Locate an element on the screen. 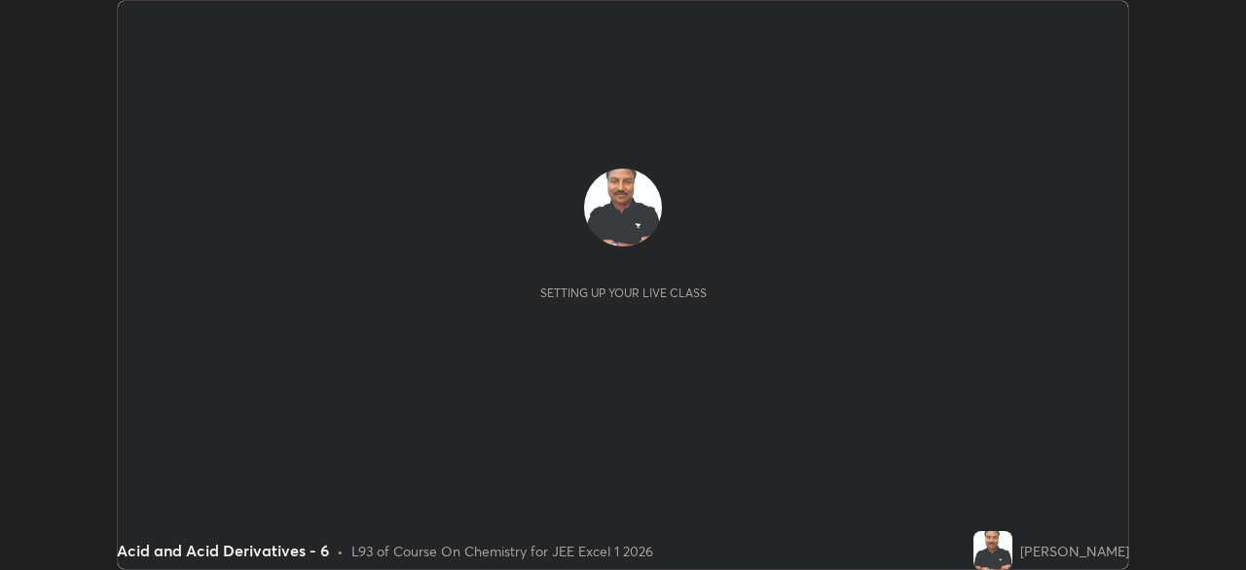 The height and width of the screenshot is (570, 1246). div: Setting up your live class is located at coordinates (623, 292).